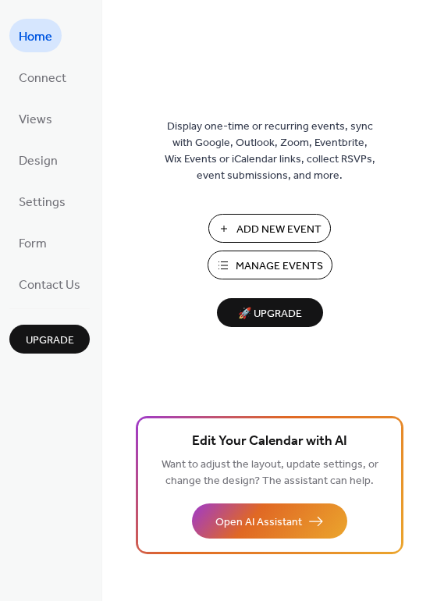  I want to click on button: Open AI Assistant, so click(269, 521).